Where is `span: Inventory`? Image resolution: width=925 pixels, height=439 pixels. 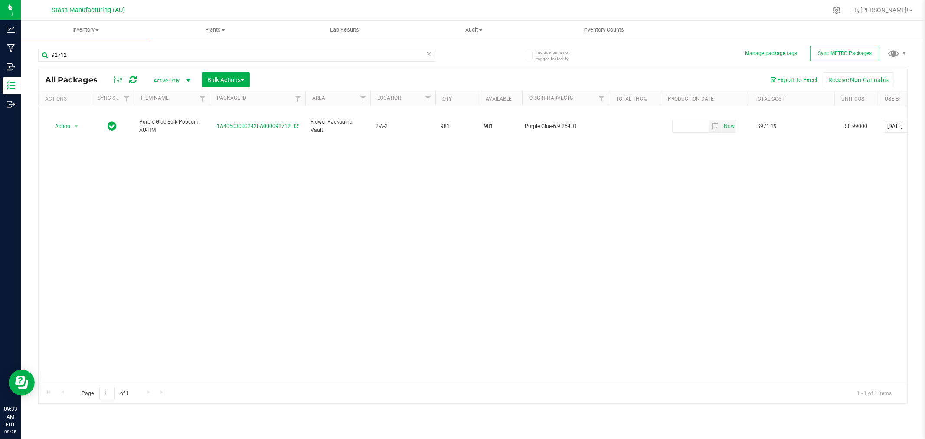
span: Inventory is located at coordinates (85, 30).